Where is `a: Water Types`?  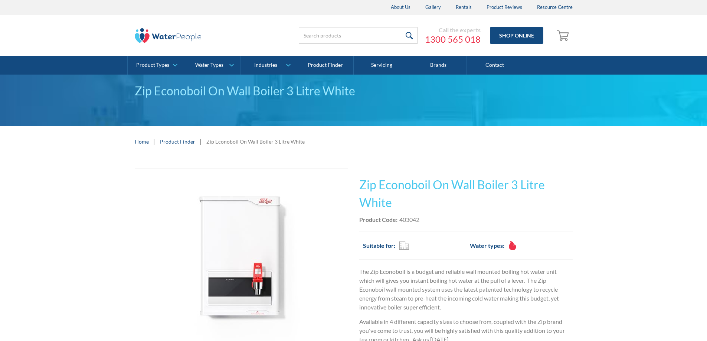
a: Water Types is located at coordinates (212, 65).